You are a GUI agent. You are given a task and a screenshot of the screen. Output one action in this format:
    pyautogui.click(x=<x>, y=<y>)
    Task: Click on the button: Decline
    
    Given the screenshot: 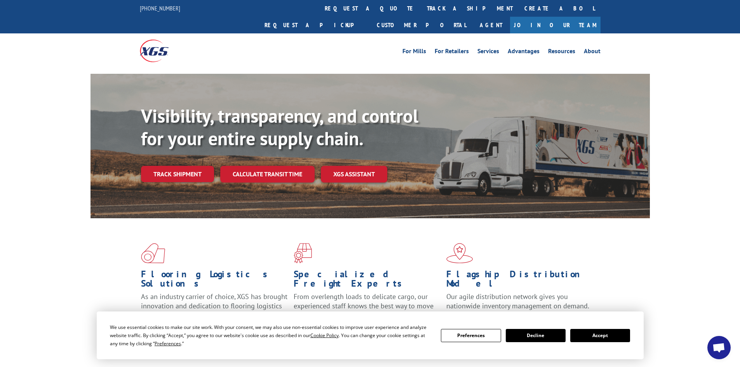 What is the action you would take?
    pyautogui.click(x=535, y=335)
    